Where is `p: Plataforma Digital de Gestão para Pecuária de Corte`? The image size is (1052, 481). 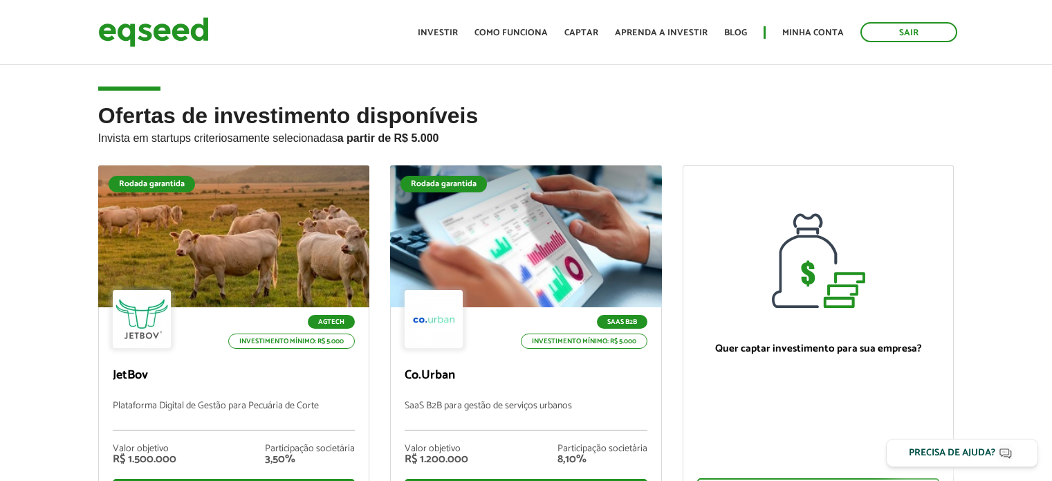 p: Plataforma Digital de Gestão para Pecuária de Corte is located at coordinates (234, 415).